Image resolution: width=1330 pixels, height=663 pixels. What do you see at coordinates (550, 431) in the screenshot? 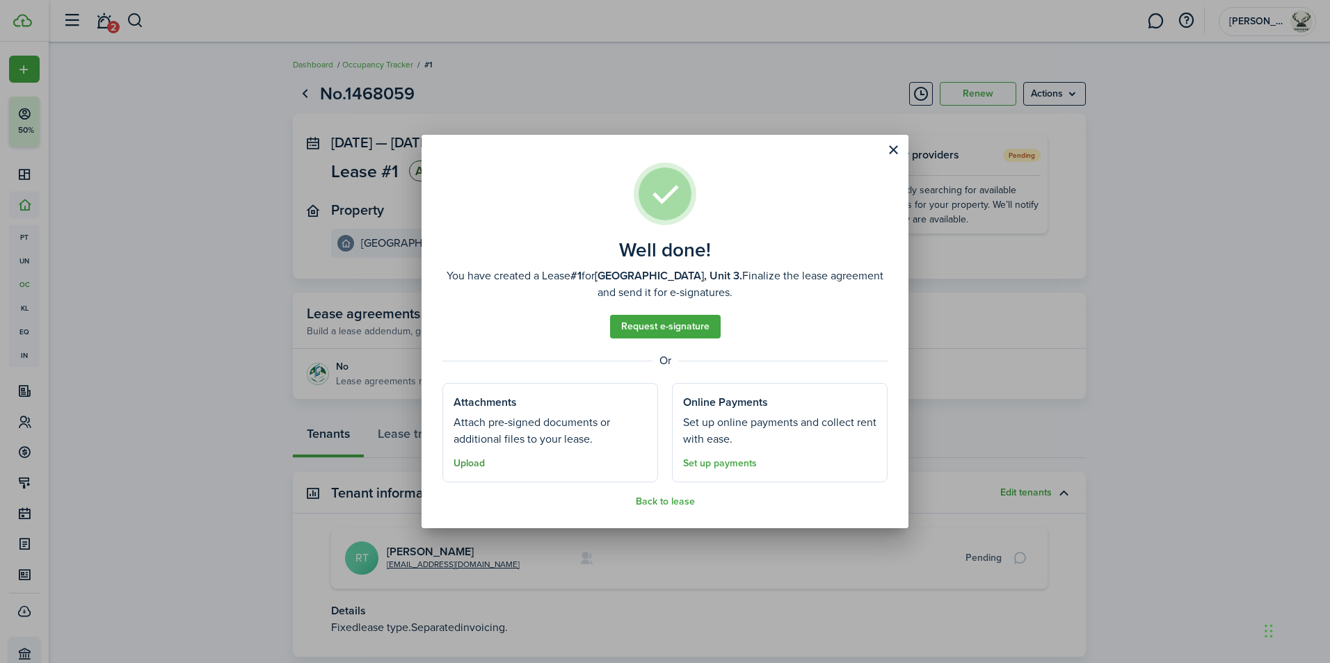
I see `well-done-section-description: Attach pre-signed documents or additional files to your lease.` at bounding box center [550, 431].